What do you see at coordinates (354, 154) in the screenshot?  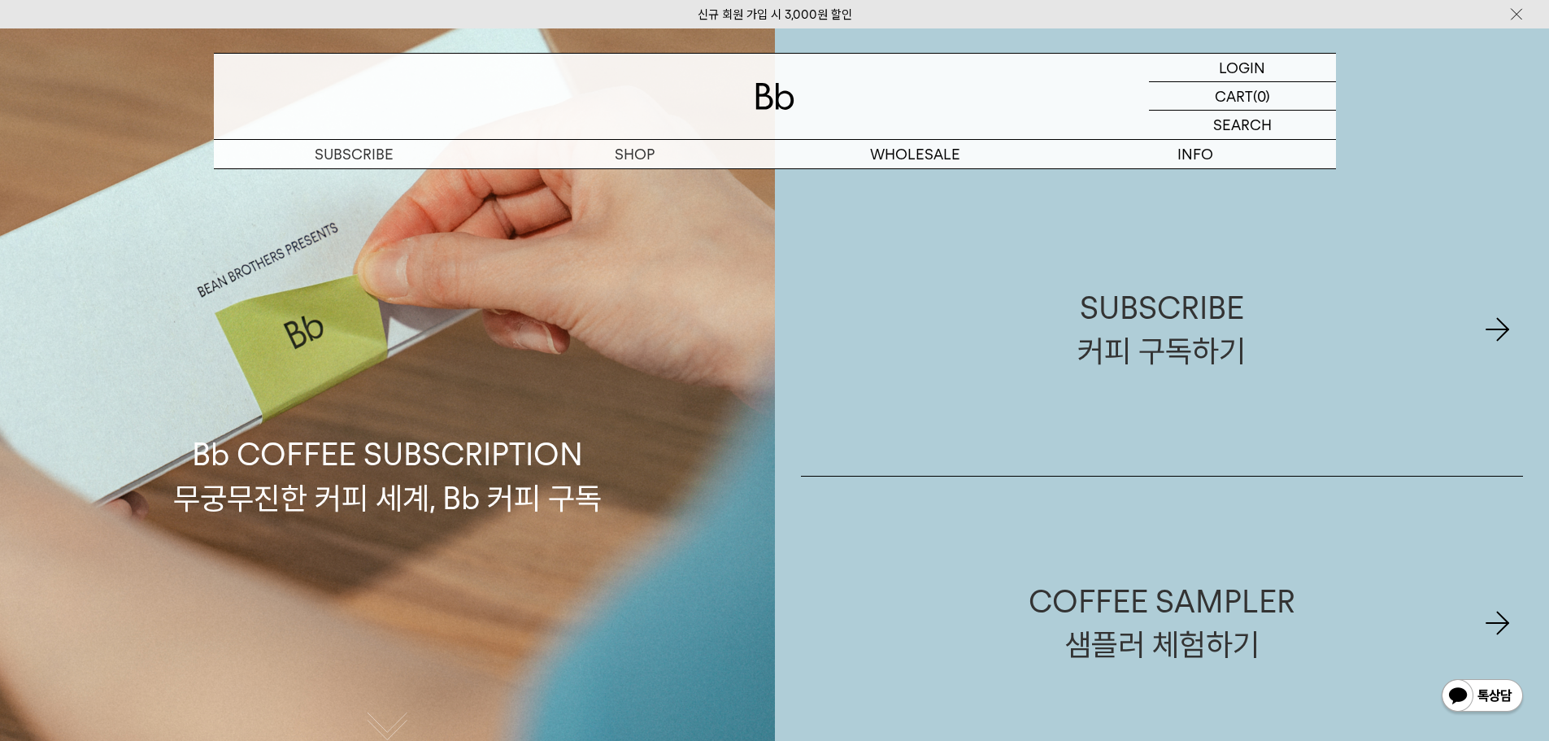 I see `a: SUBSCRIBE` at bounding box center [354, 154].